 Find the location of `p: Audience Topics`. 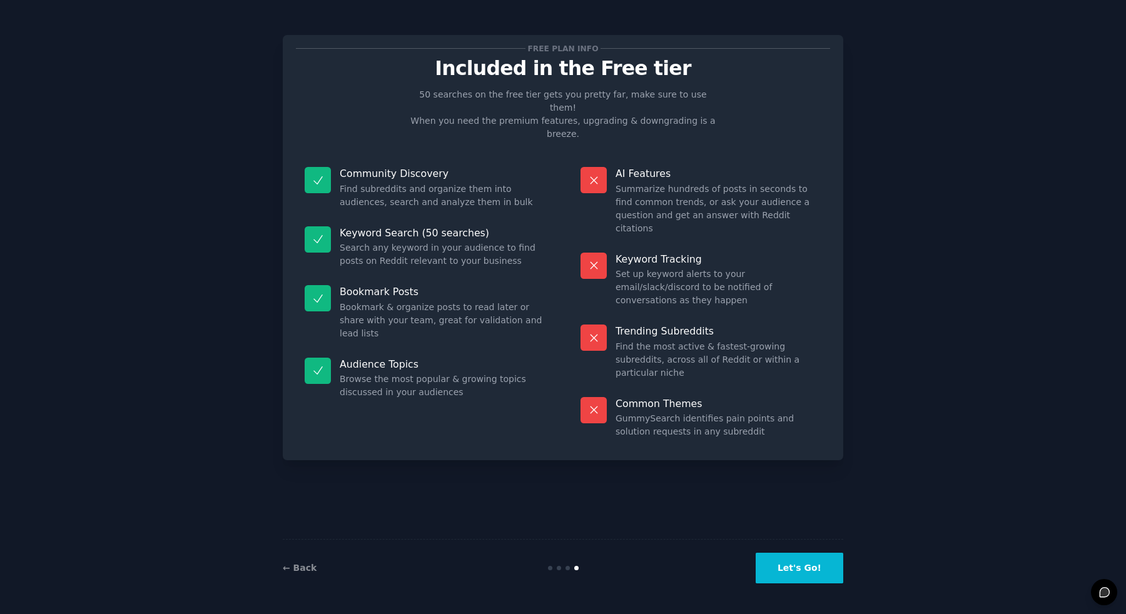

p: Audience Topics is located at coordinates (442, 364).